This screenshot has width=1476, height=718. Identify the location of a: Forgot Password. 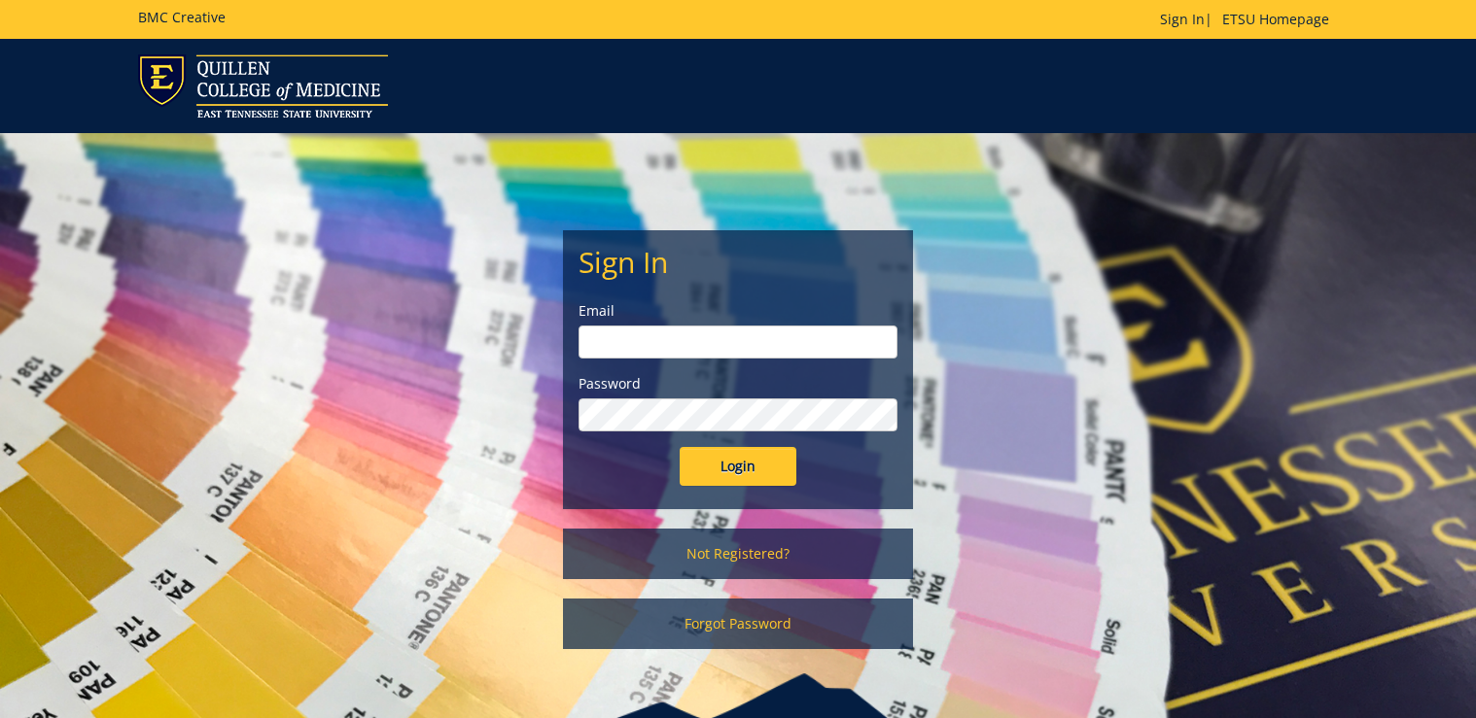
(738, 624).